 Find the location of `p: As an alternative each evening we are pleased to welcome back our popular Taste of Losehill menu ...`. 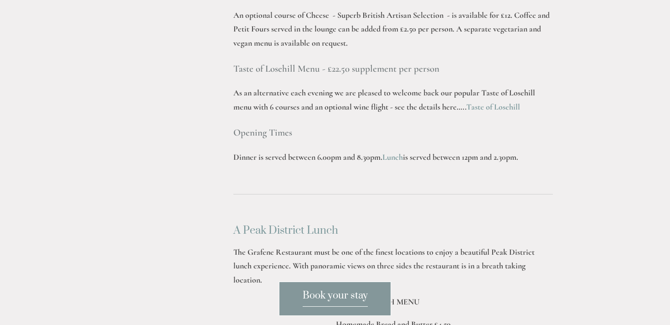

p: As an alternative each evening we are pleased to welcome back our popular Taste of Losehill menu ... is located at coordinates (393, 99).